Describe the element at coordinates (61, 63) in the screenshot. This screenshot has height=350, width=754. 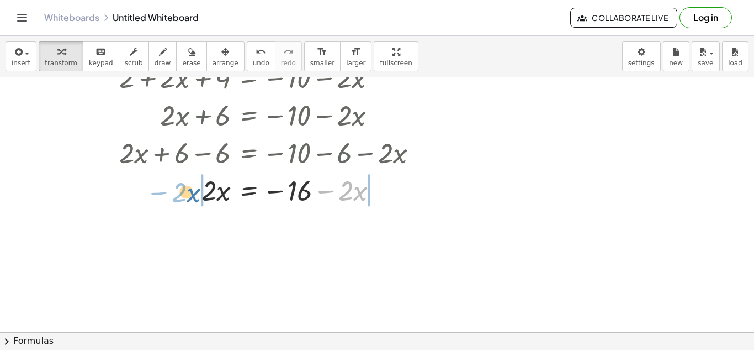
I see `span: transform` at that location.